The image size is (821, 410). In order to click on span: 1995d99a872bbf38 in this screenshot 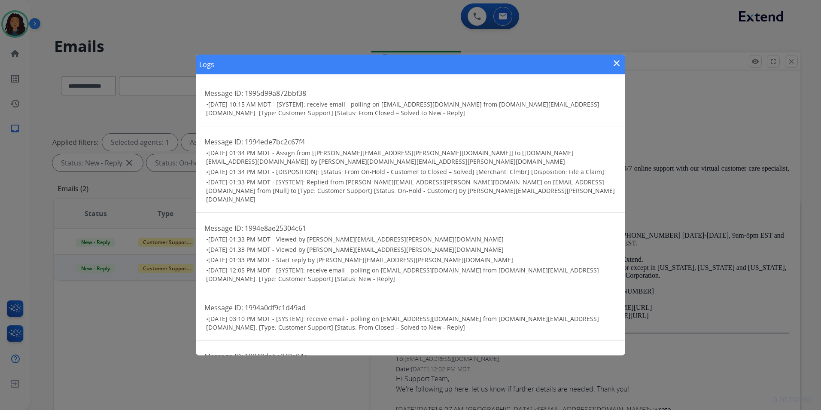, I will do `click(275, 93)`.